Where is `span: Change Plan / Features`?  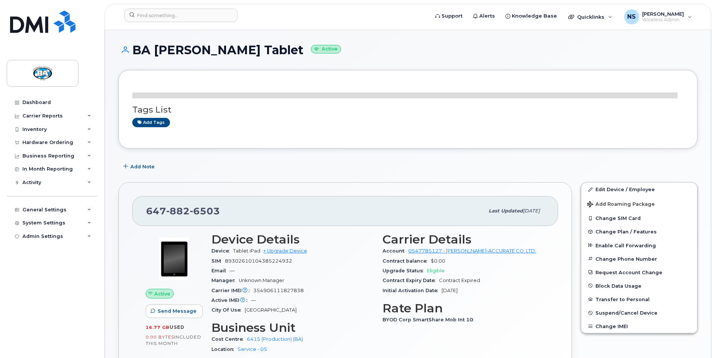
span: Change Plan / Features is located at coordinates (626, 231).